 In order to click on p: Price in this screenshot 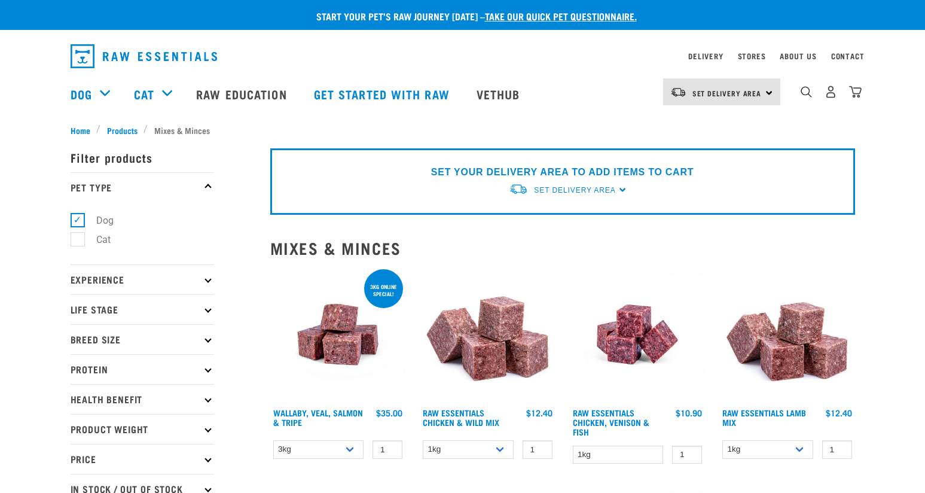, I will do `click(142, 459)`.